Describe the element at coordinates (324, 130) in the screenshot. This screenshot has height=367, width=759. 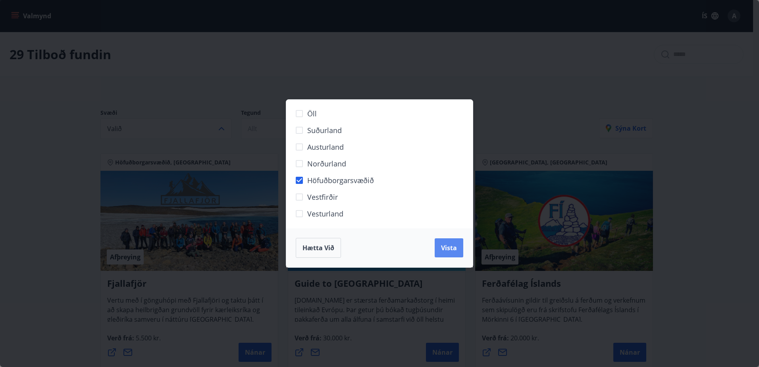
I see `span: Suðurland` at that location.